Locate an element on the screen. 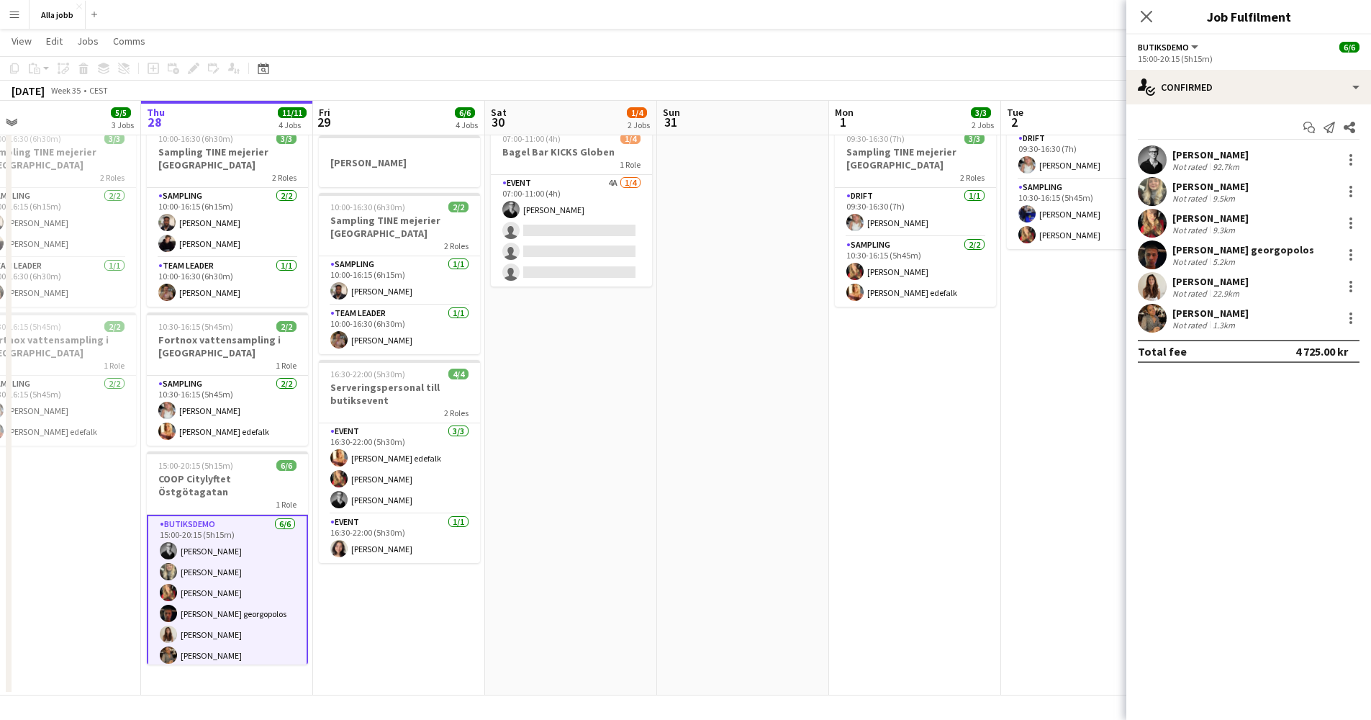 Image resolution: width=1371 pixels, height=720 pixels. button: Butiksdemo is located at coordinates (1169, 47).